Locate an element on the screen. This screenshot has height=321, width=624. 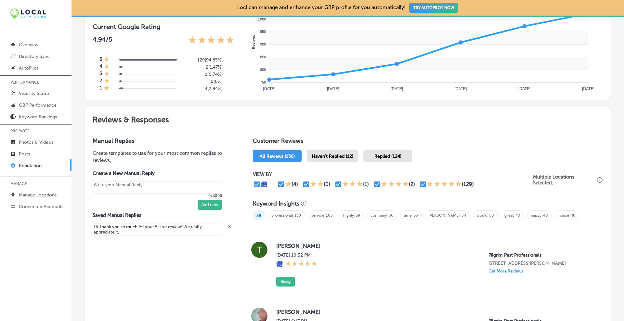
p: Visibility Score is located at coordinates (34, 93).